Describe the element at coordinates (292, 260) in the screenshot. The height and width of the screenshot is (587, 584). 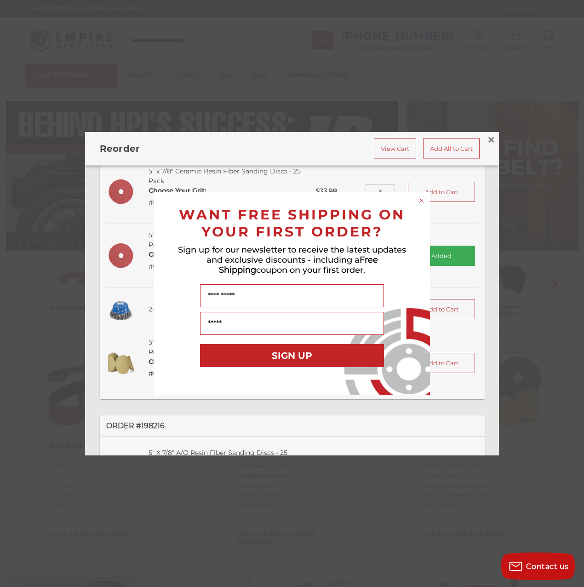
I see `span: Sign up for our newsletter to receive the latest updates and exclusive discounts - including a co...` at that location.